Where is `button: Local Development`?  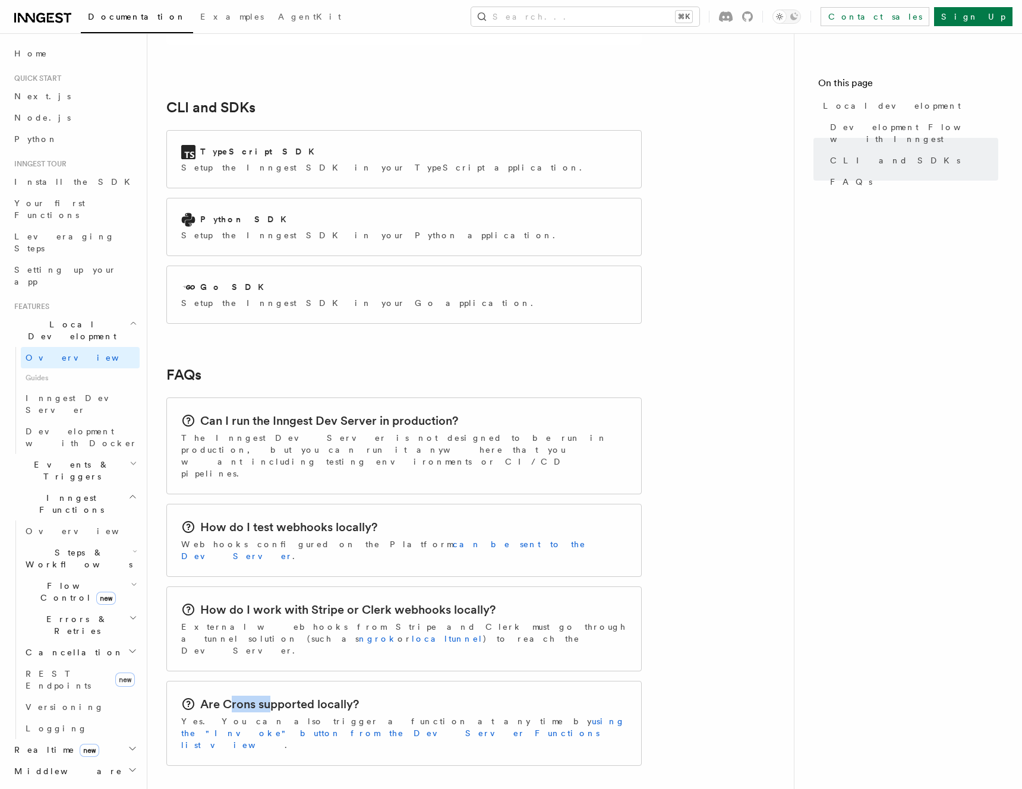 button: Local Development is located at coordinates (74, 330).